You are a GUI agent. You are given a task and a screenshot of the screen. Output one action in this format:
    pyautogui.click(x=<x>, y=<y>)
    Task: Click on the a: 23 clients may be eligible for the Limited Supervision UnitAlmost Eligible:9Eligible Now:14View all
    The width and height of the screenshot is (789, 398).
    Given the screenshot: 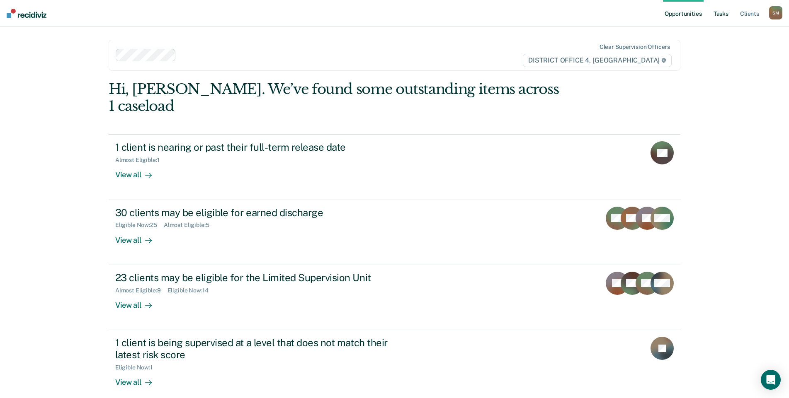 What is the action you would take?
    pyautogui.click(x=394, y=298)
    